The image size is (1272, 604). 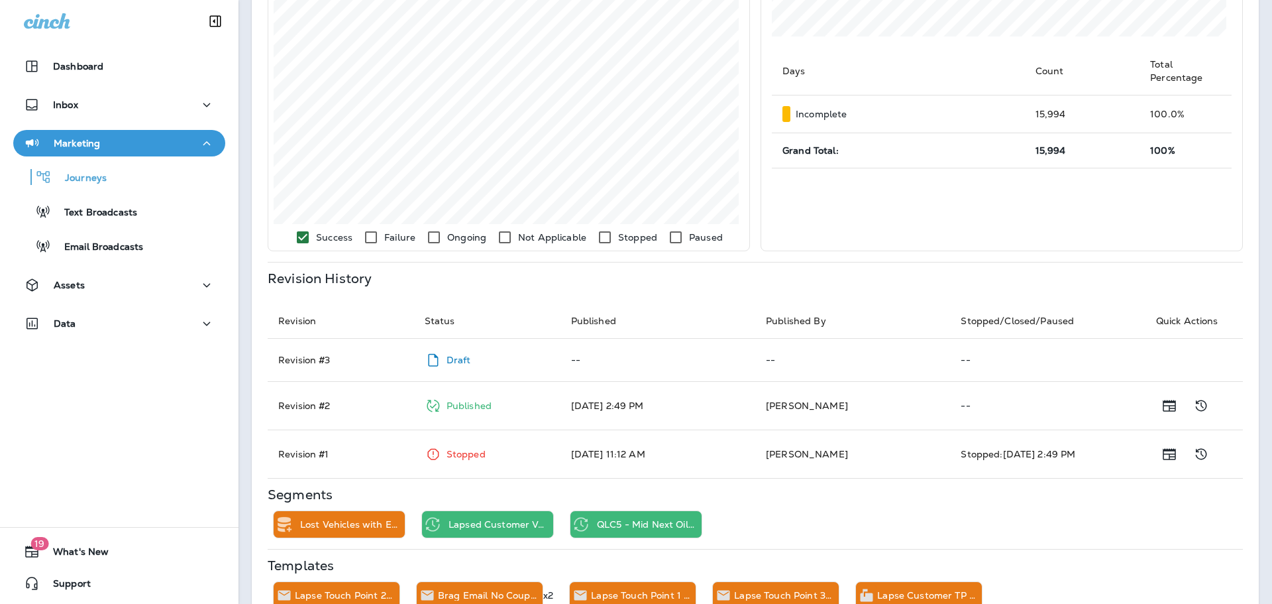 What do you see at coordinates (119, 551) in the screenshot?
I see `button: 19What's New` at bounding box center [119, 551].